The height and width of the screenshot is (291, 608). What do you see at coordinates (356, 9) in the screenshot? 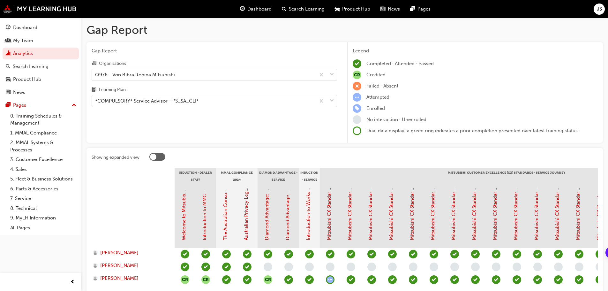
I see `span: Product Hub` at bounding box center [356, 9].